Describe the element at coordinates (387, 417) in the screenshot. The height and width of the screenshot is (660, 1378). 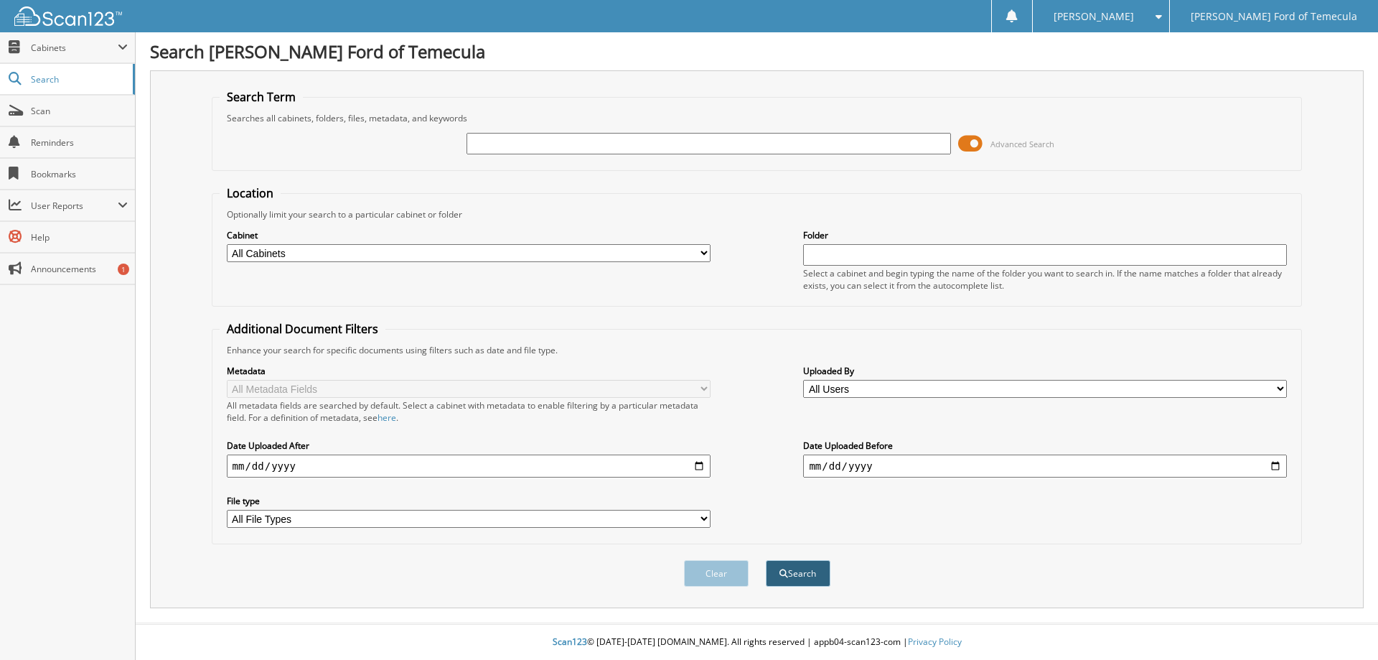
I see `a: here` at that location.